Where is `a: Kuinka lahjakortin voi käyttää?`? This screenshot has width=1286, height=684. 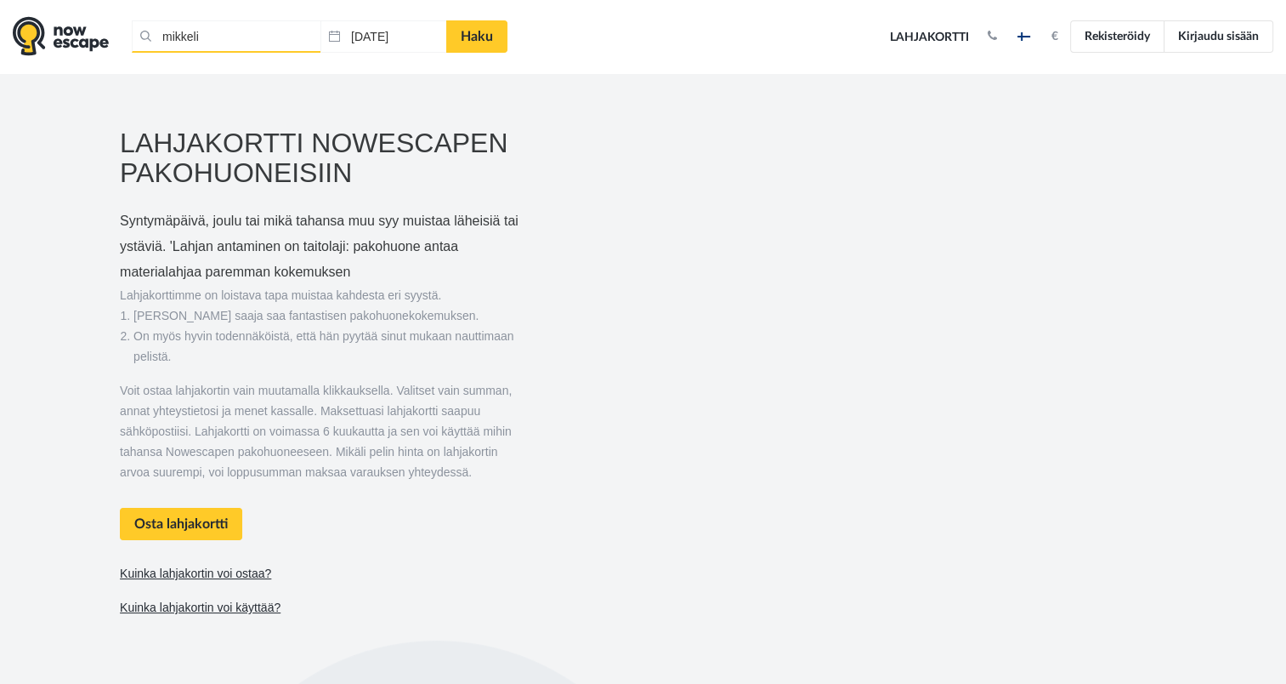
a: Kuinka lahjakortin voi käyttää? is located at coordinates (200, 607).